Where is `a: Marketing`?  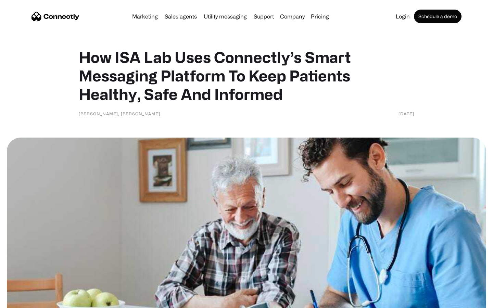 a: Marketing is located at coordinates (145, 16).